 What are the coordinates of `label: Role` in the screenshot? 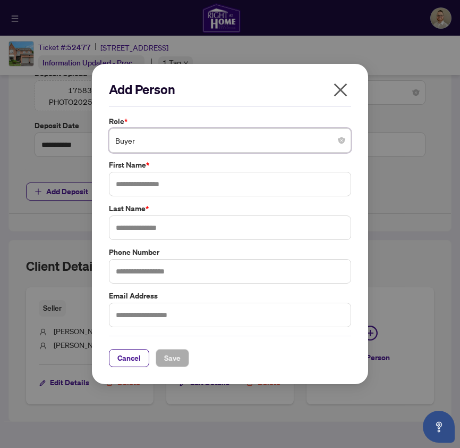 It's located at (230, 121).